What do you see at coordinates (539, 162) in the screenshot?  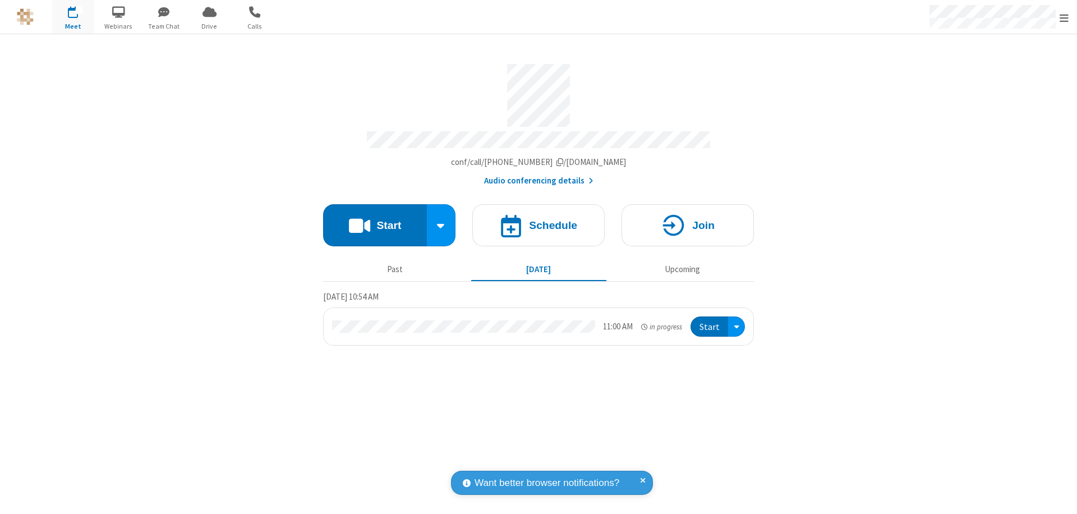 I see `span: Copy my meeting room link` at bounding box center [539, 162].